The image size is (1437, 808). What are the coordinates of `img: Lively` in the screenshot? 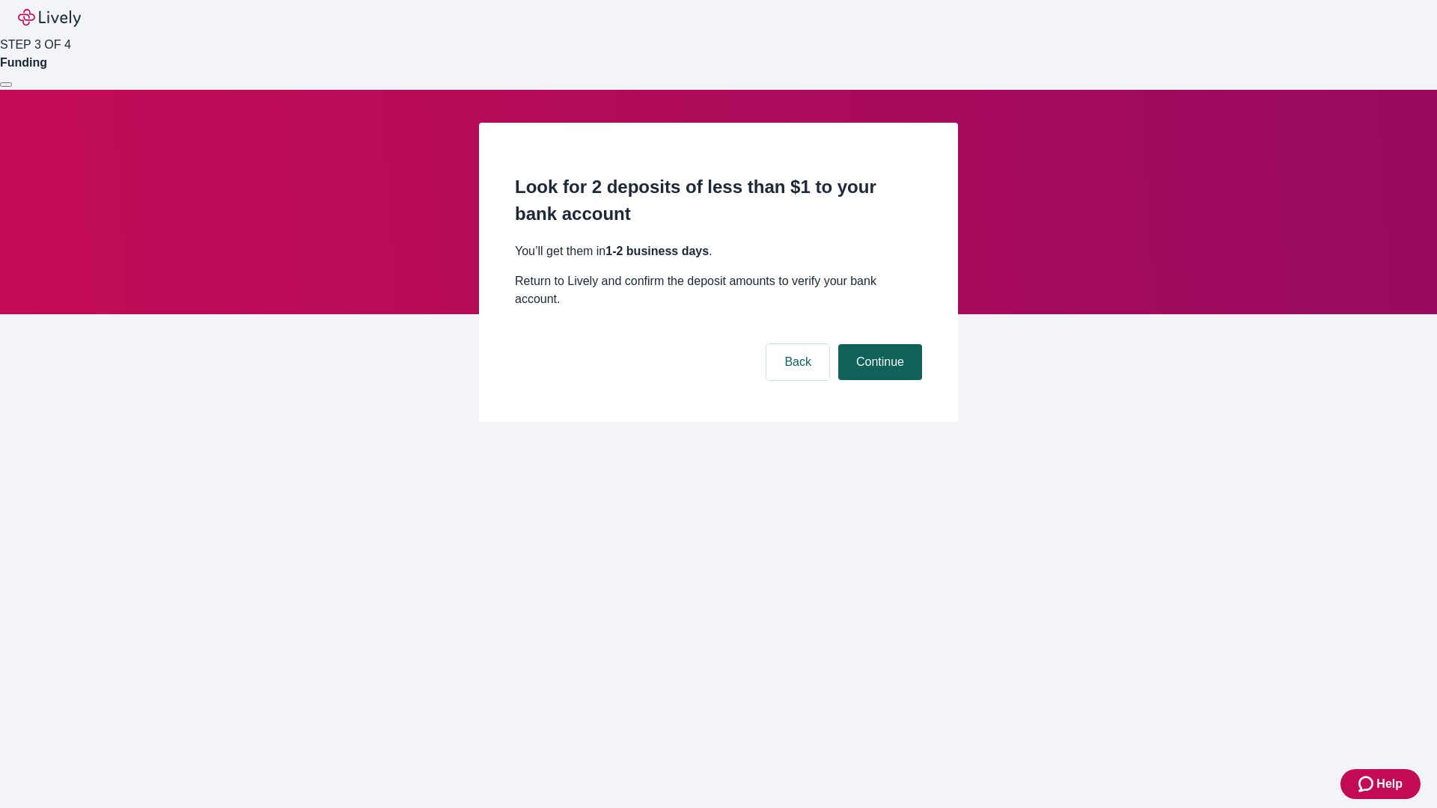 It's located at (49, 18).